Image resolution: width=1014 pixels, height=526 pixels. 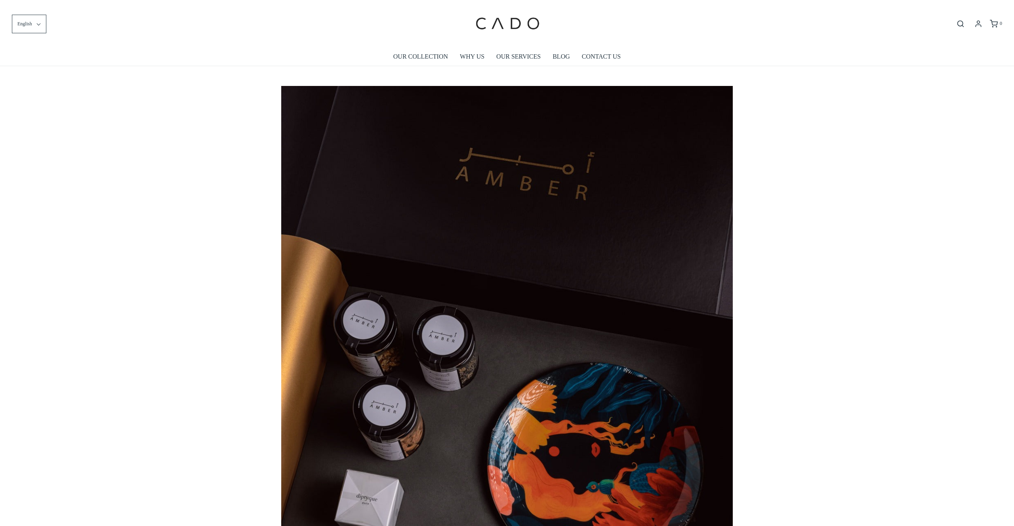 What do you see at coordinates (1000, 23) in the screenshot?
I see `span: 0` at bounding box center [1000, 23].